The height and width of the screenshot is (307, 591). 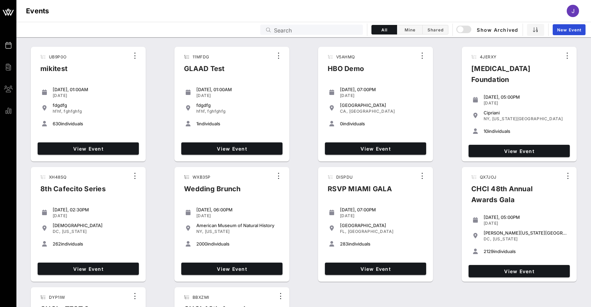 I want to click on div: American Museum of Natural History, so click(x=238, y=226).